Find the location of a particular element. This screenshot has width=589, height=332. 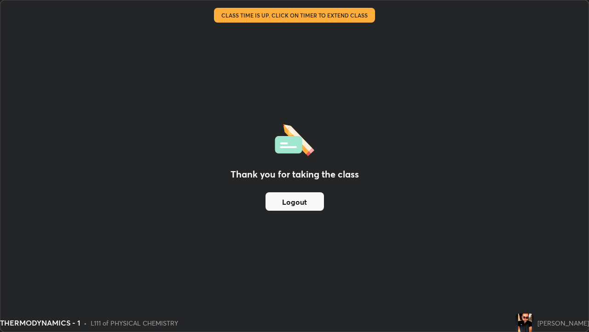

h2: Thank you for taking the class is located at coordinates (295, 174).